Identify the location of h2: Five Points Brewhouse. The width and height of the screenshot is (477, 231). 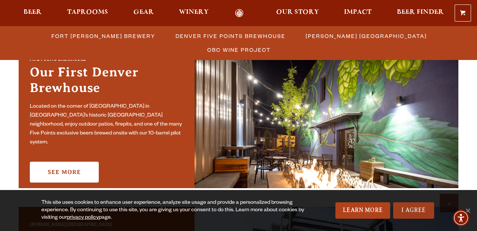
(107, 60).